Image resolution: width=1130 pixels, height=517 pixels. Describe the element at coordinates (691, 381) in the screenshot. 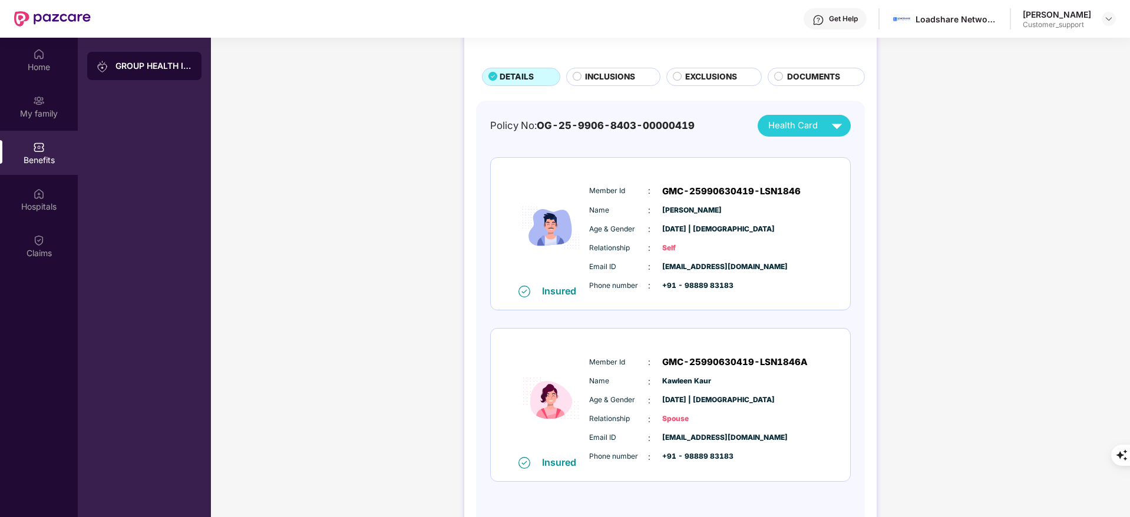

I see `span: Kawleen Kaur` at that location.